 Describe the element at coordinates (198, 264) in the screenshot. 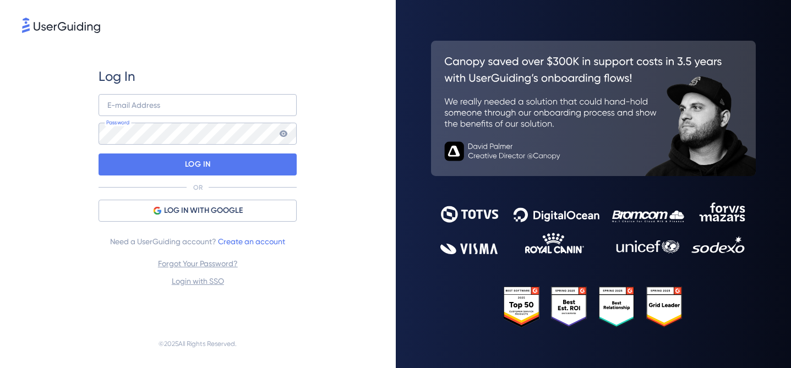

I see `a: Forgot Your Password?` at that location.